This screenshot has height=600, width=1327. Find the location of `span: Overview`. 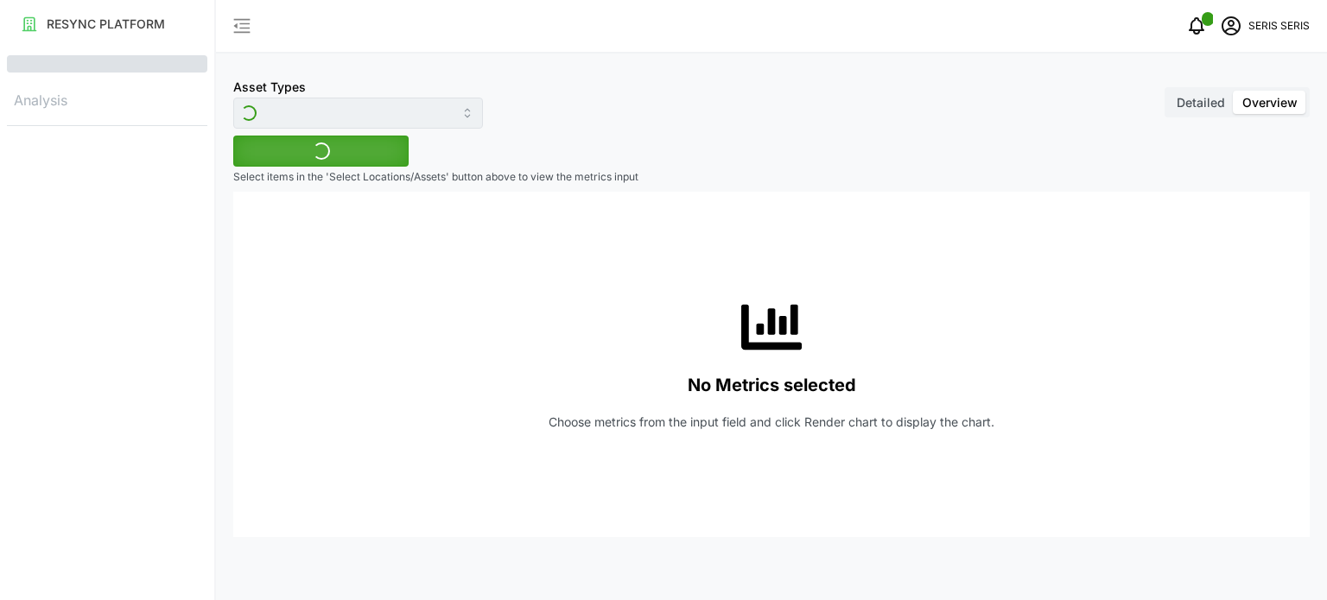

span: Overview is located at coordinates (1270, 102).